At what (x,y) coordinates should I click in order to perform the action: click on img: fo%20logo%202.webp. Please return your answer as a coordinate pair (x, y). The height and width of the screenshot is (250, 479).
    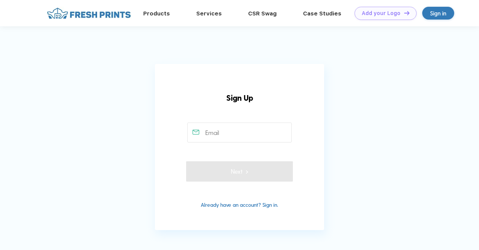
    Looking at the image, I should click on (89, 13).